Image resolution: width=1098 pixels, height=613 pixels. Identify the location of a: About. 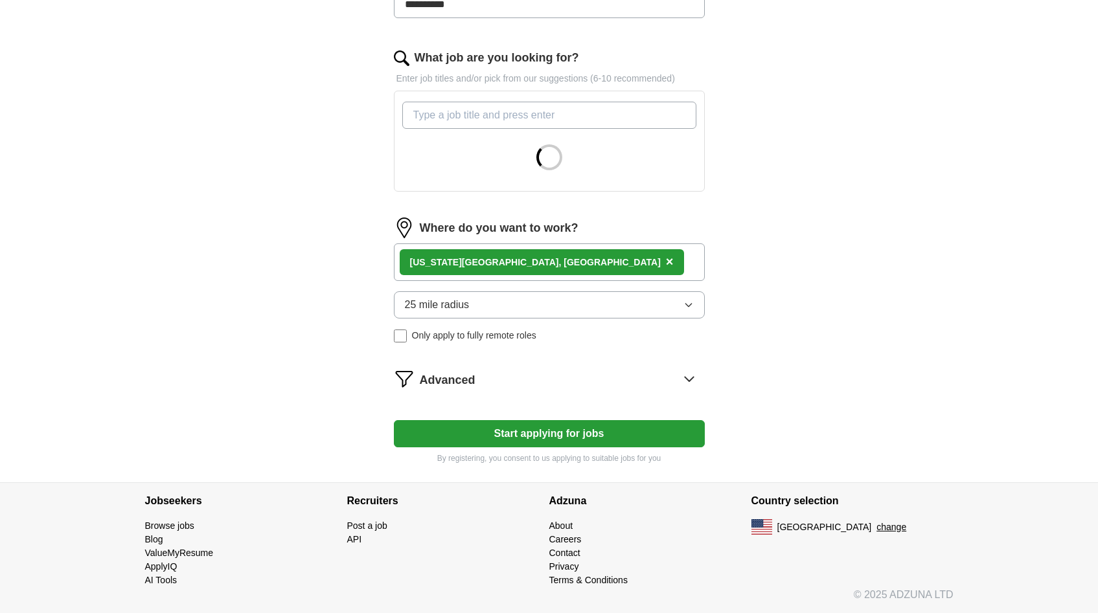
(561, 526).